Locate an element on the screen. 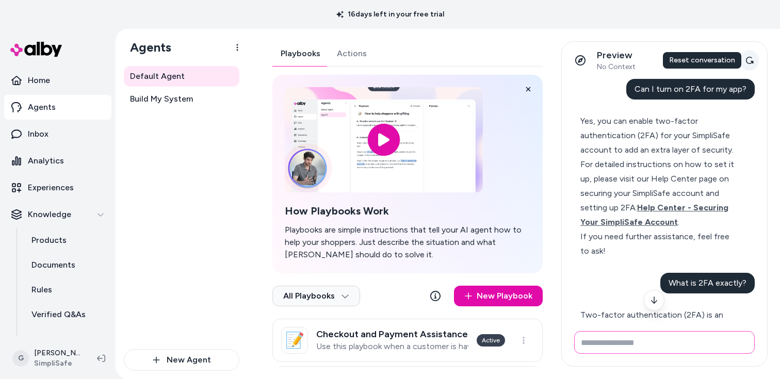  button: Actions is located at coordinates (352, 54).